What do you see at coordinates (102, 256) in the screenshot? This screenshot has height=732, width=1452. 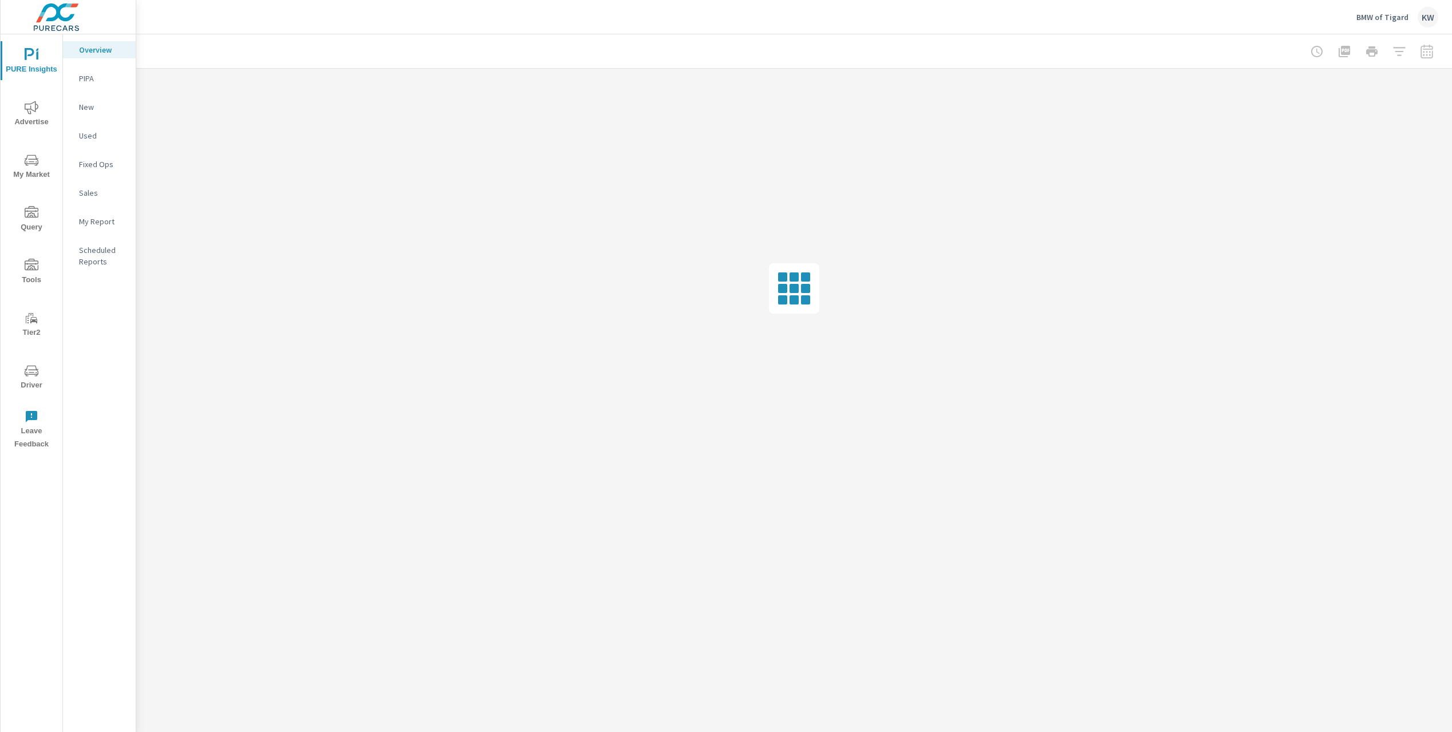 I see `p: Scheduled Reports` at bounding box center [102, 256].